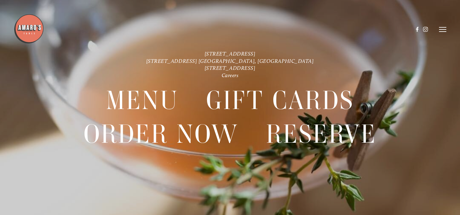 Image resolution: width=460 pixels, height=215 pixels. What do you see at coordinates (161, 134) in the screenshot?
I see `span: Order Now` at bounding box center [161, 134].